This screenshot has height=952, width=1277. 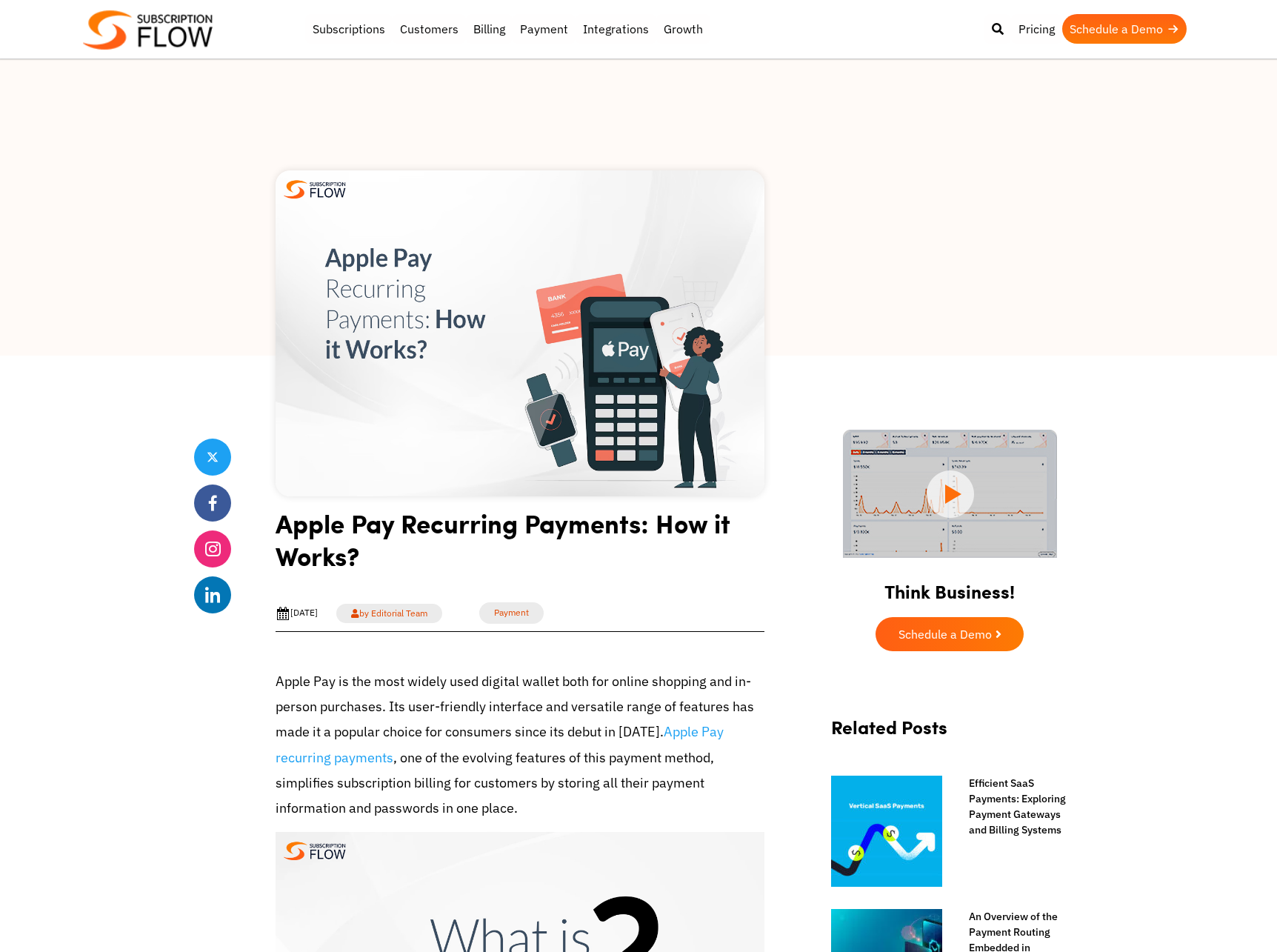 What do you see at coordinates (886, 832) in the screenshot?
I see `img: SaaS payments` at bounding box center [886, 832].